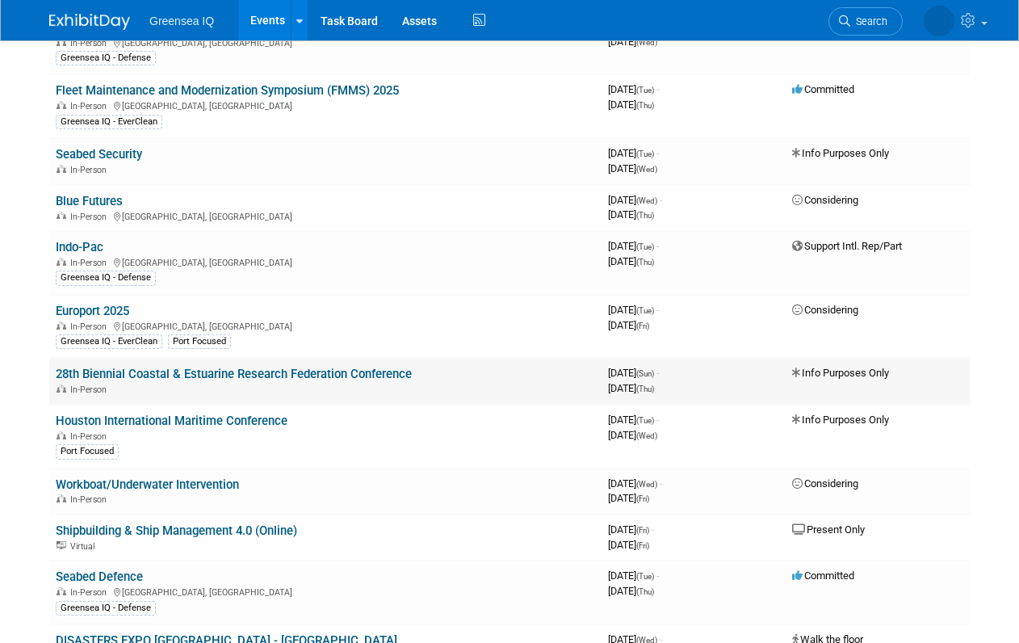 Image resolution: width=1019 pixels, height=643 pixels. I want to click on a: Indo-Pac, so click(79, 247).